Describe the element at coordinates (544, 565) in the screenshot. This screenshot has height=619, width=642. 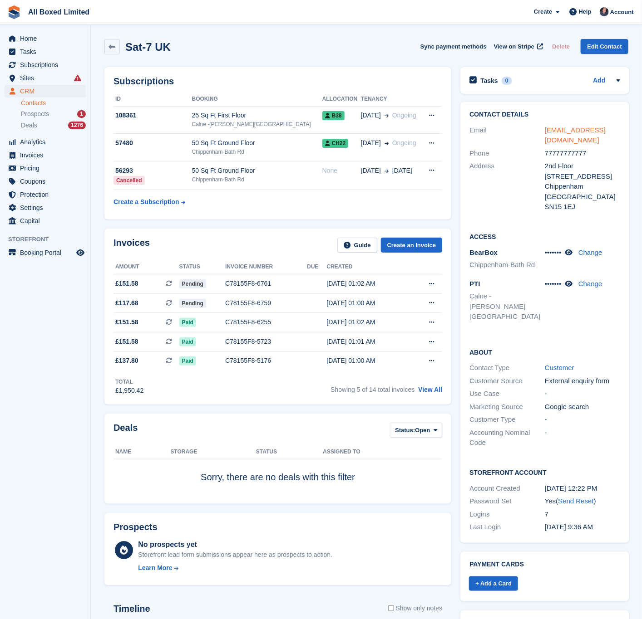
I see `h2: Payment cards` at that location.